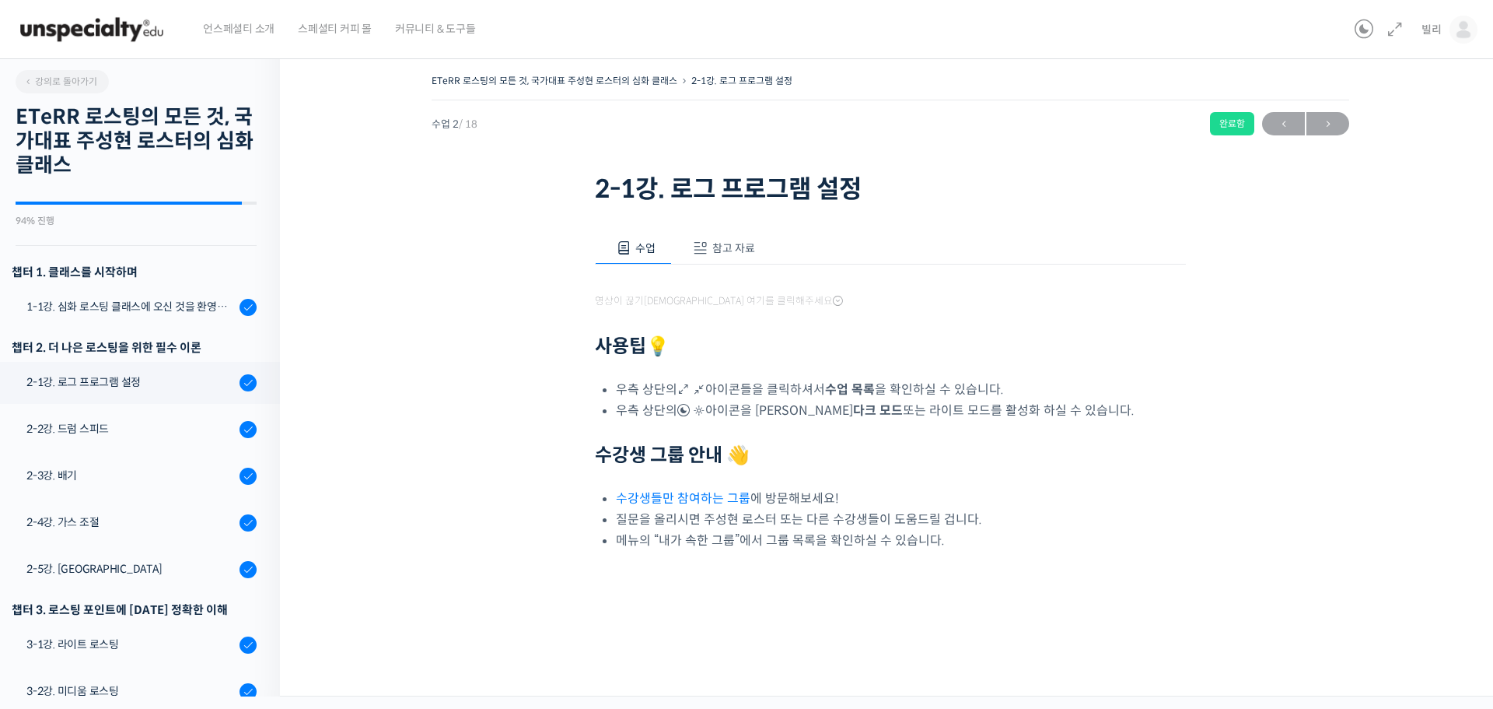 Image resolution: width=1493 pixels, height=709 pixels. Describe the element at coordinates (131, 306) in the screenshot. I see `div: 1-1강. 심화 로스팅 클래스에 오신 것을 환영합니다` at that location.